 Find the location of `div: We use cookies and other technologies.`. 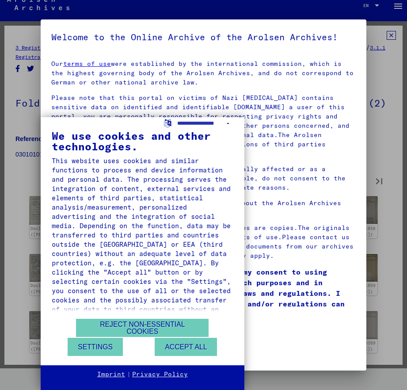

div: We use cookies and other technologies. is located at coordinates (142, 141).